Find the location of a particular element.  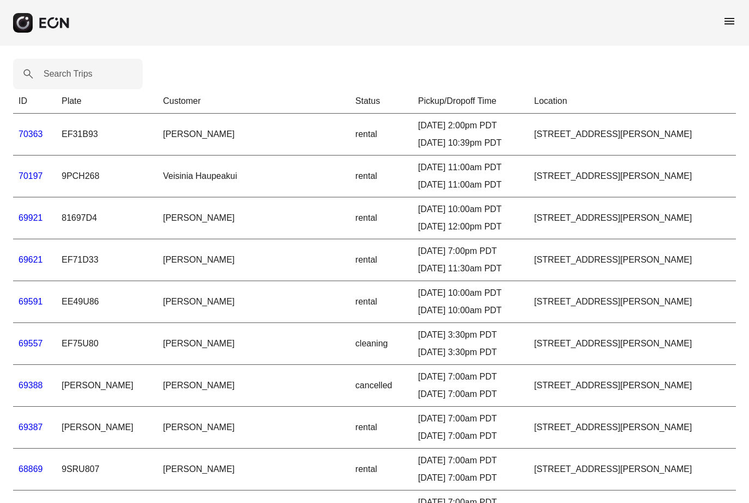

th: ID is located at coordinates (34, 101).